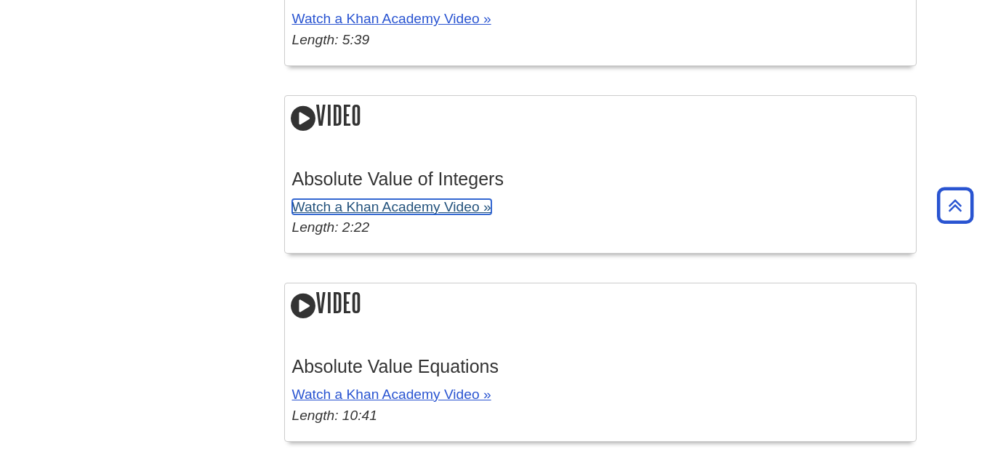  What do you see at coordinates (955, 205) in the screenshot?
I see `a: Back to Top` at bounding box center [955, 205].